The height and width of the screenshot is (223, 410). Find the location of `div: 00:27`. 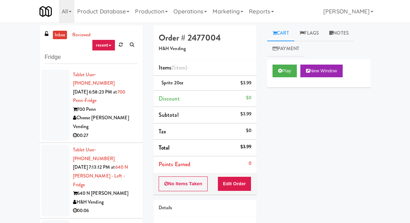

div: 00:27 is located at coordinates (105, 135).